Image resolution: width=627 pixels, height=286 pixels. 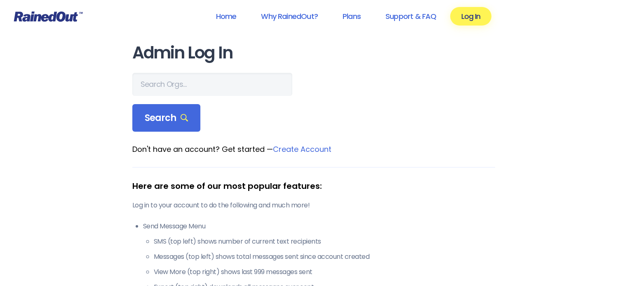 What do you see at coordinates (167, 118) in the screenshot?
I see `div: Search` at bounding box center [167, 118].